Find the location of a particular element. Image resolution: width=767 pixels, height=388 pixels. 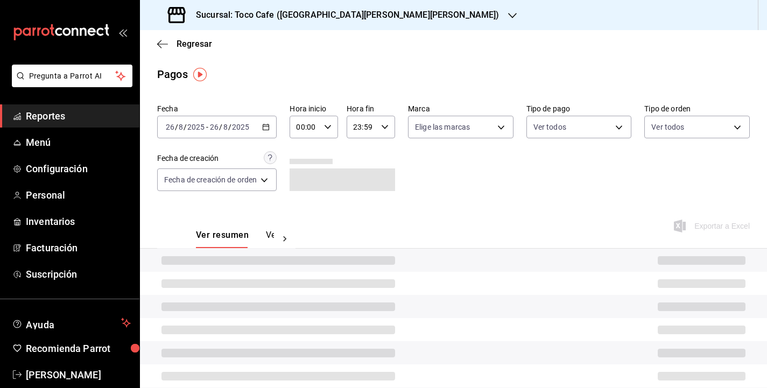

span: Elige las marcas is located at coordinates (443, 127).